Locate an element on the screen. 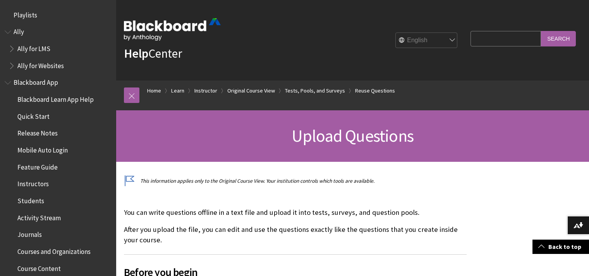 The height and width of the screenshot is (276, 589). span: Upload Questions is located at coordinates (352, 135).